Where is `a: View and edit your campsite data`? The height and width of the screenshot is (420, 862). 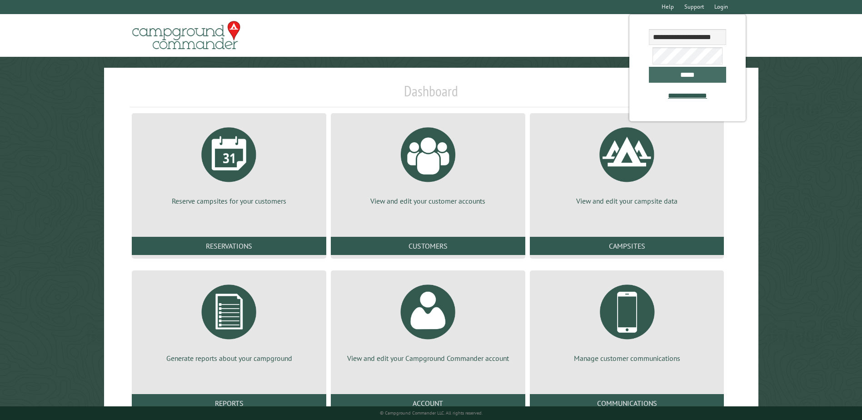 a: View and edit your campsite data is located at coordinates (627, 163).